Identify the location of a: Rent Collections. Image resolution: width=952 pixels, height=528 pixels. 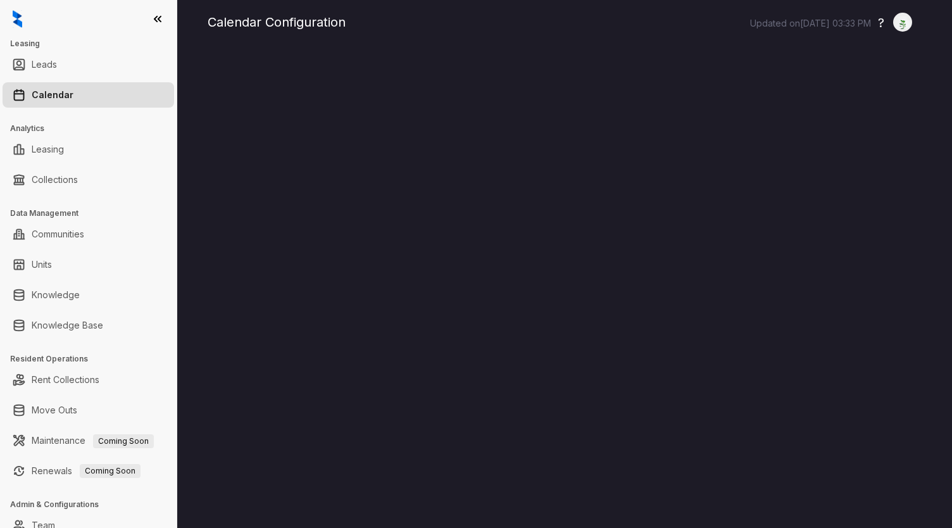
(65, 380).